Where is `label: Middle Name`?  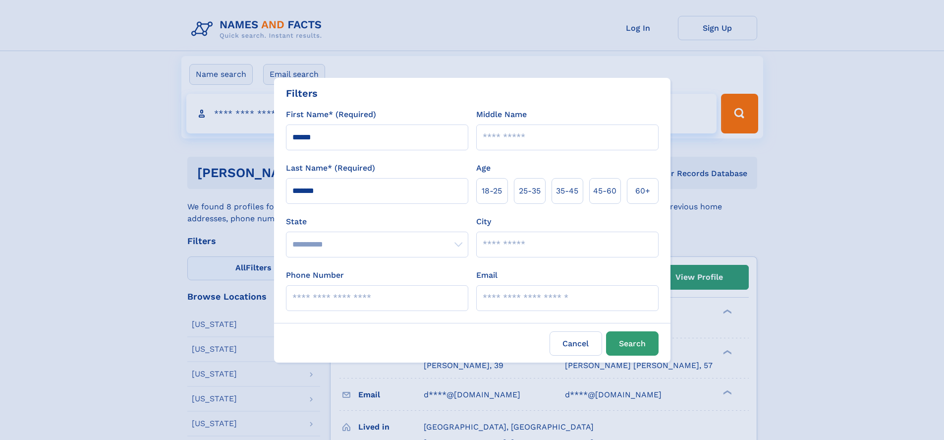 label: Middle Name is located at coordinates (501, 114).